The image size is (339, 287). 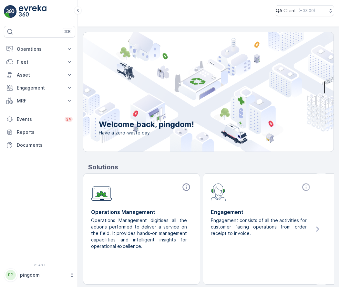 What do you see at coordinates (146, 124) in the screenshot?
I see `p: Welcome back, pingdom!` at bounding box center [146, 124].